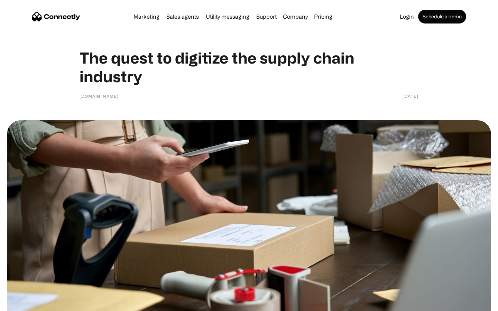  What do you see at coordinates (295, 17) in the screenshot?
I see `div: Company` at bounding box center [295, 17].